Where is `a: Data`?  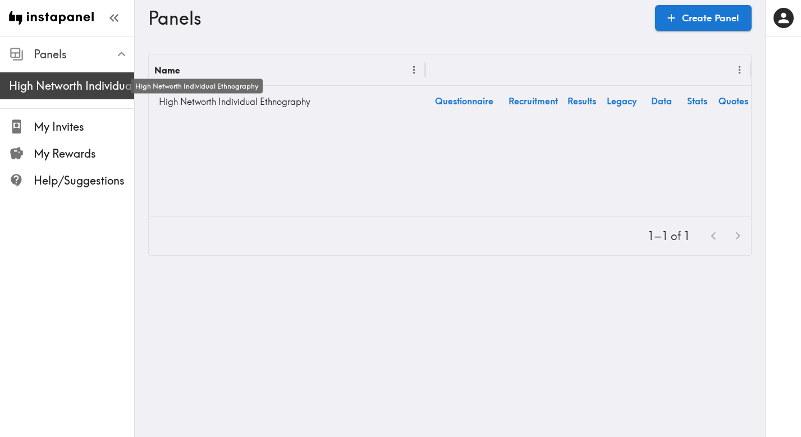
a: Data is located at coordinates (661, 100).